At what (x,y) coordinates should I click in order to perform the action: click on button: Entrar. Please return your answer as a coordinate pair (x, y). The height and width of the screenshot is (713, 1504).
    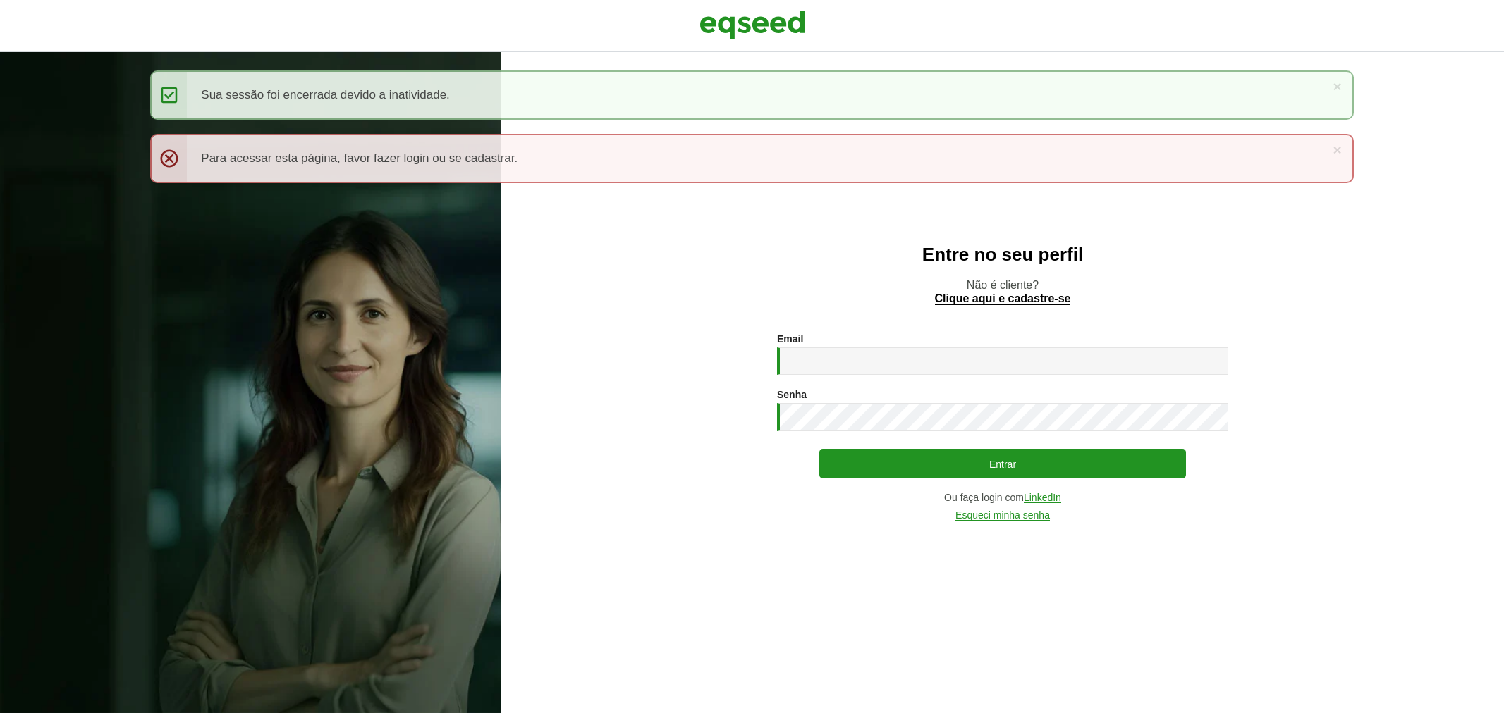
    Looking at the image, I should click on (1003, 464).